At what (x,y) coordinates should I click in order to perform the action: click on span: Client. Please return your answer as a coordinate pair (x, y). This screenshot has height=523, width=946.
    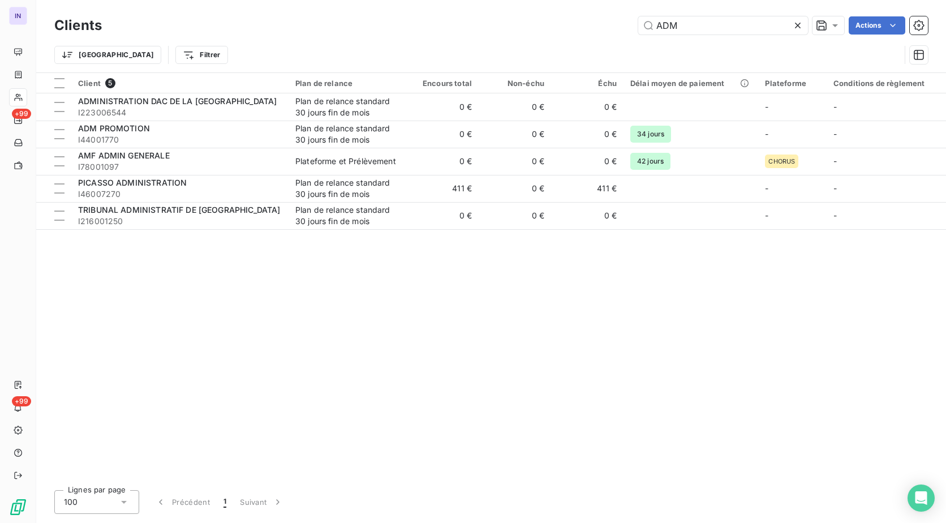
    Looking at the image, I should click on (89, 83).